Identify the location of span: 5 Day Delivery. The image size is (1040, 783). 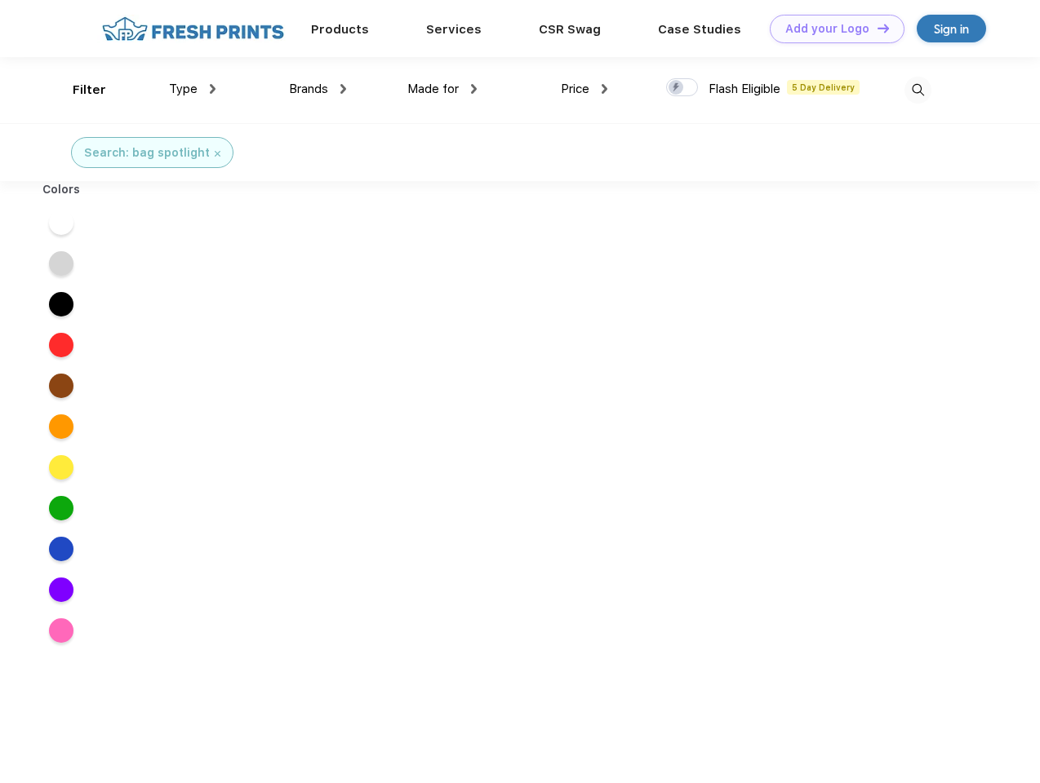
(823, 87).